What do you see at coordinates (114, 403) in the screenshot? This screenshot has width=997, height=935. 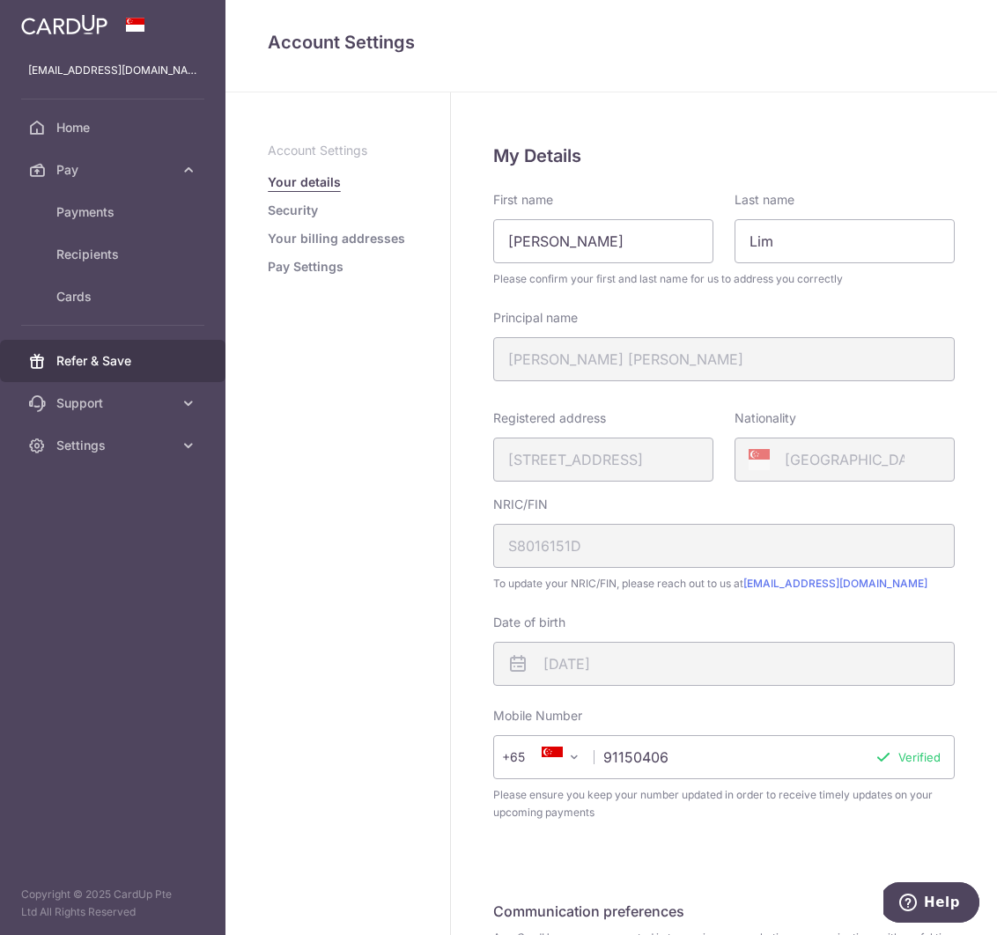 I see `span: Support` at bounding box center [114, 403].